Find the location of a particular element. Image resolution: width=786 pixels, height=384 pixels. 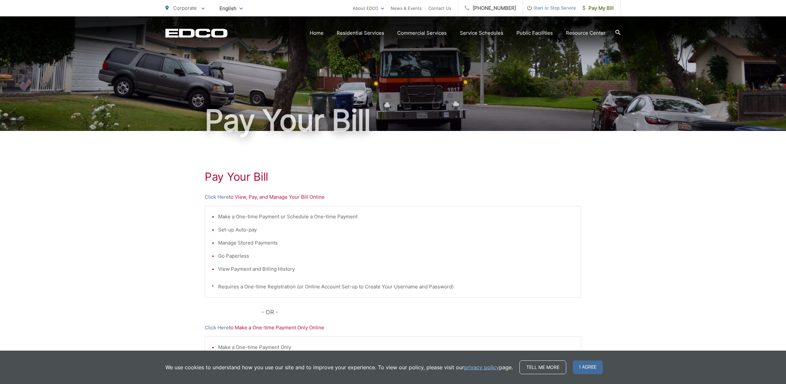

li: Manage Stored Payments is located at coordinates (396, 243).